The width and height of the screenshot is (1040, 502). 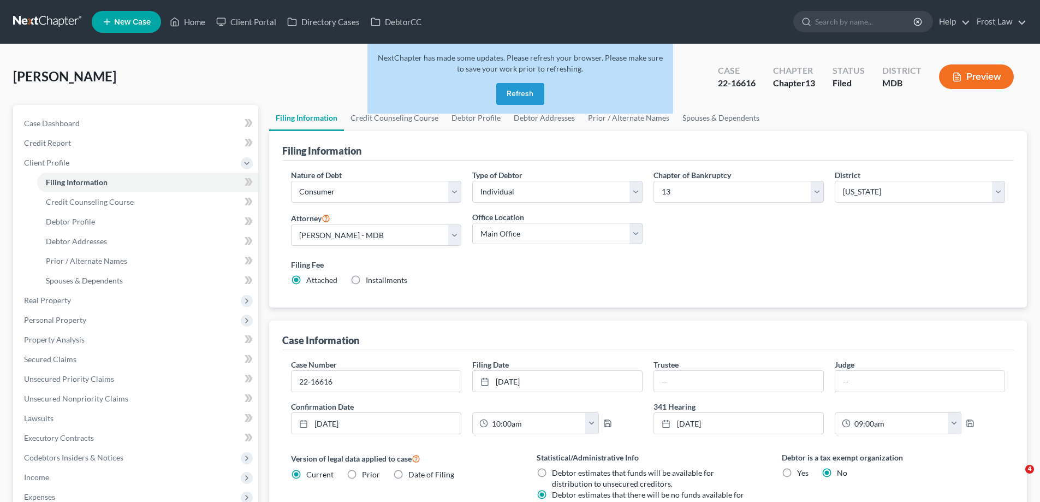 What do you see at coordinates (76, 398) in the screenshot?
I see `span: Unsecured Nonpriority Claims` at bounding box center [76, 398].